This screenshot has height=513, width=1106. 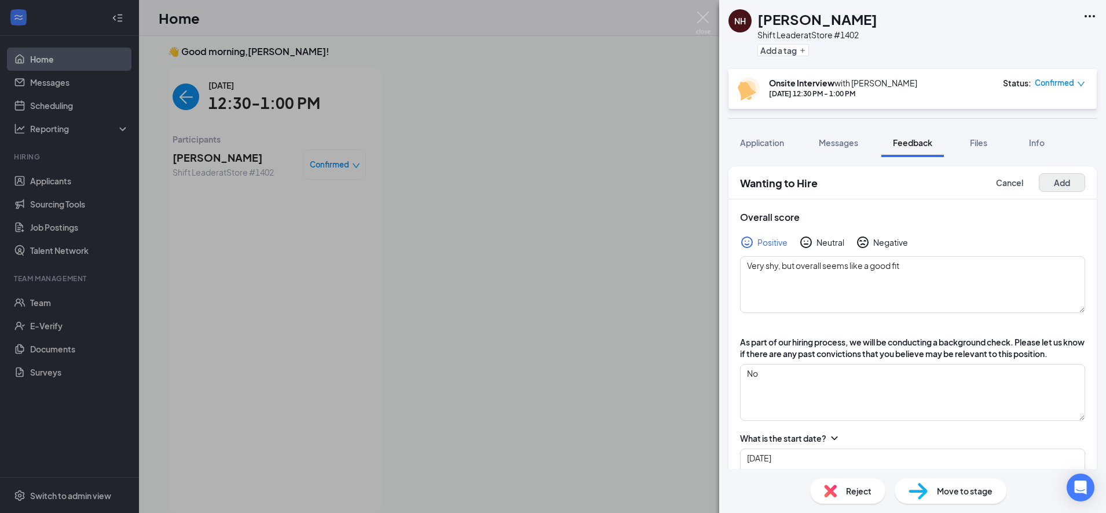 What do you see at coordinates (817, 35) in the screenshot?
I see `div: Shift Leader at Store #1402` at bounding box center [817, 35].